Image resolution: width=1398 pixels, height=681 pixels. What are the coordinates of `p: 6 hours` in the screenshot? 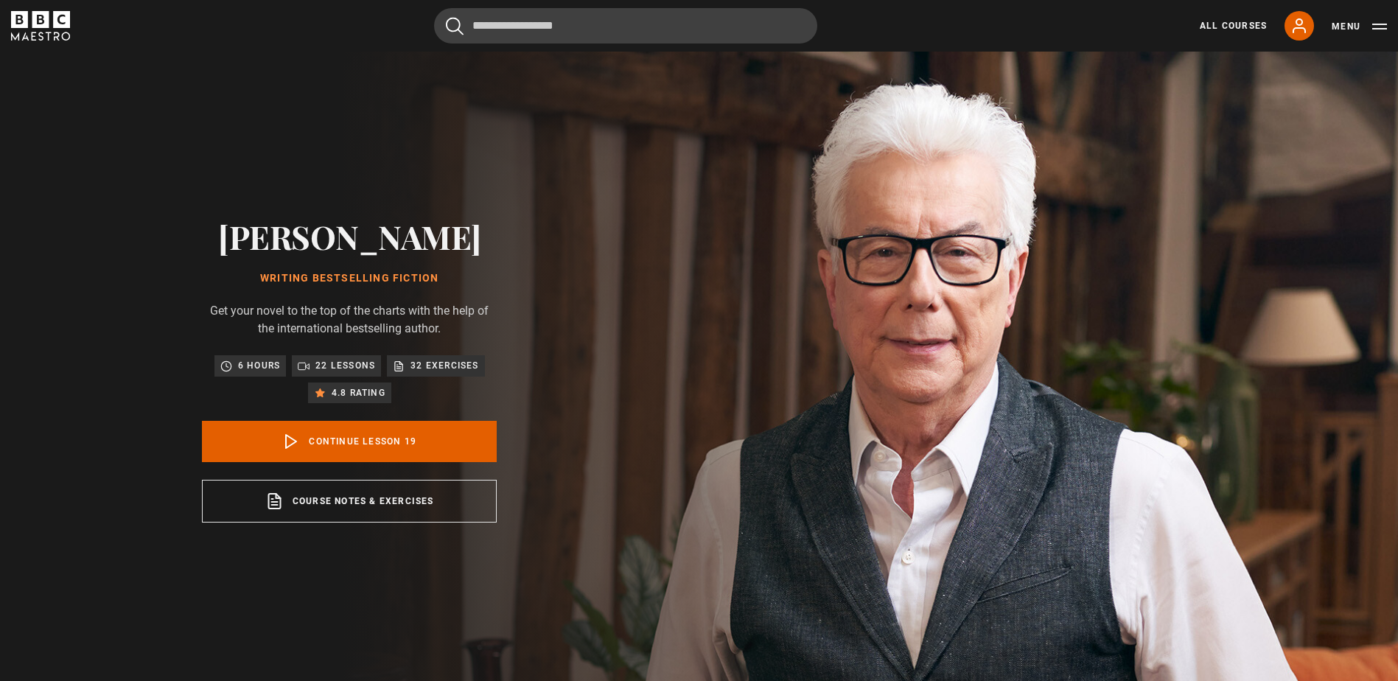 It's located at (259, 366).